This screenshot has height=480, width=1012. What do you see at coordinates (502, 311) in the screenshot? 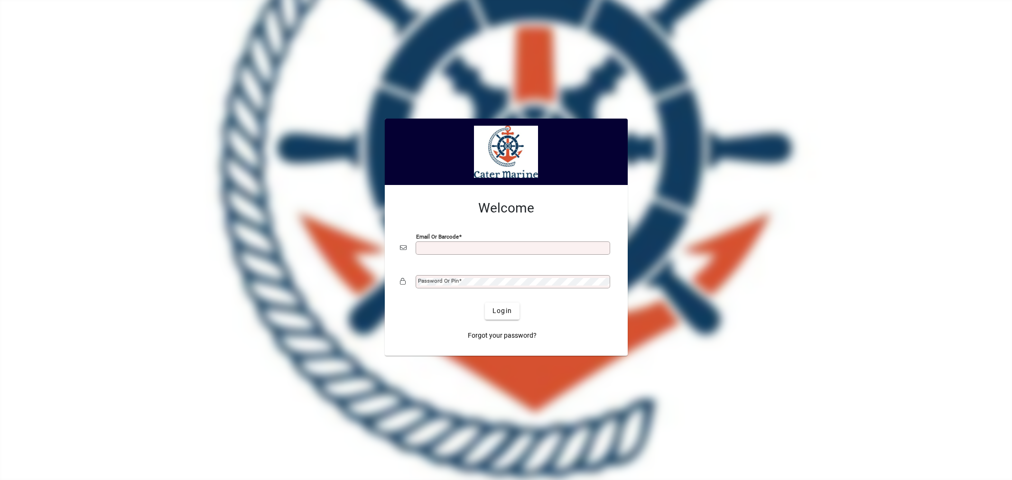
I see `span: Login` at bounding box center [502, 311].